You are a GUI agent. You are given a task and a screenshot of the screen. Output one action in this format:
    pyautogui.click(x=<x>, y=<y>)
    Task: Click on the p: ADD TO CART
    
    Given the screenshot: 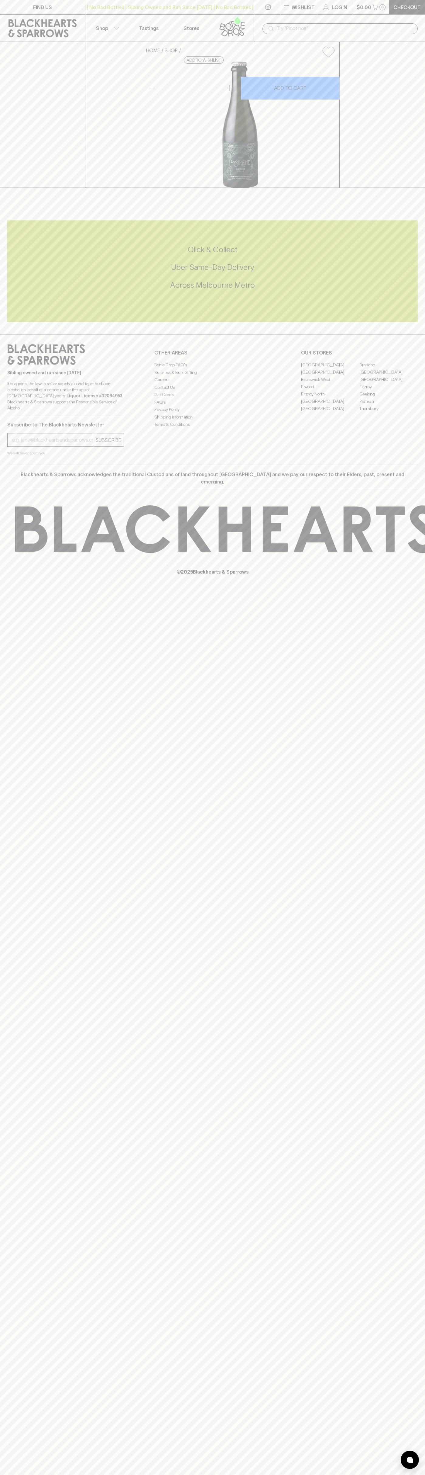 What is the action you would take?
    pyautogui.click(x=290, y=88)
    